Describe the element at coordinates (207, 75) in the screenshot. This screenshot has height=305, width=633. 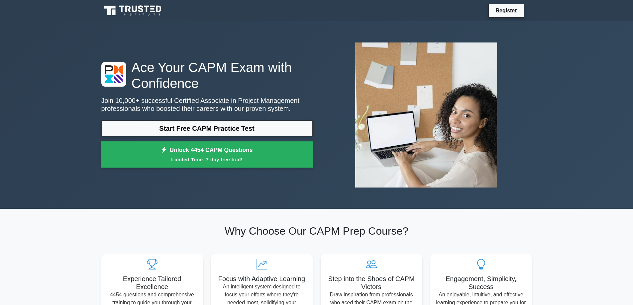
I see `h1: Ace Your CAPM Exam with Confidence` at that location.